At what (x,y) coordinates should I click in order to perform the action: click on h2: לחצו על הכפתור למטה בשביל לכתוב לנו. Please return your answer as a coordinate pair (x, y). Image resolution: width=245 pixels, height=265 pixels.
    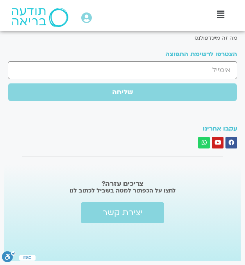
    Looking at the image, I should click on (122, 191).